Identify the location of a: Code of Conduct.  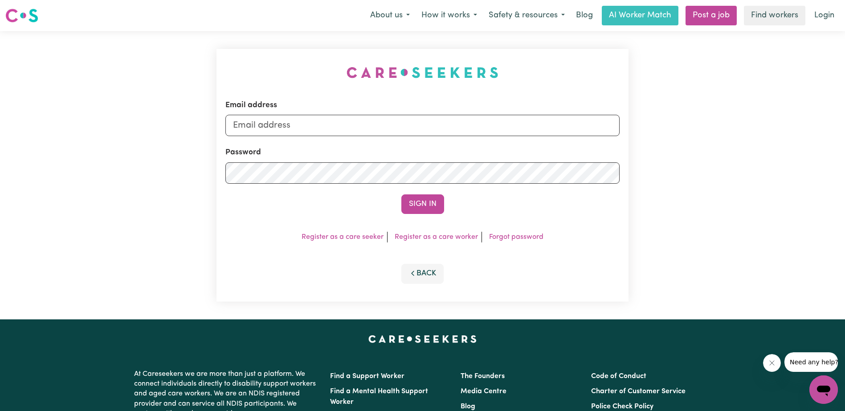
(618, 377).